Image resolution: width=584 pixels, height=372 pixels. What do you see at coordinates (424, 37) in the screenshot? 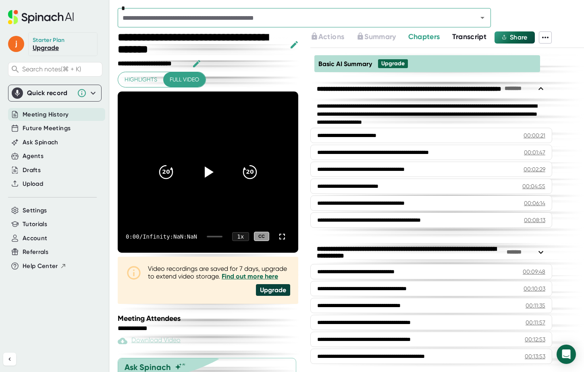
I see `span: Chapters` at bounding box center [424, 37].